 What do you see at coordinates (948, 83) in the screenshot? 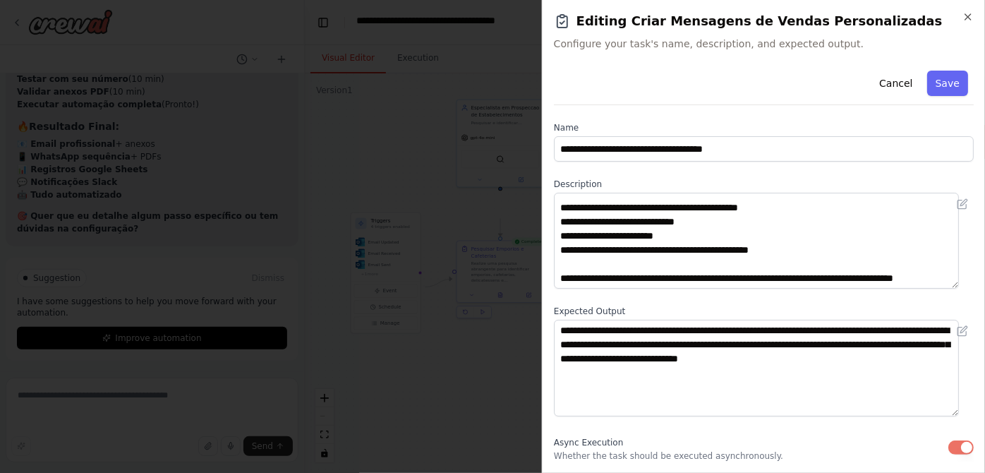
I see `button: Save` at bounding box center [948, 83].